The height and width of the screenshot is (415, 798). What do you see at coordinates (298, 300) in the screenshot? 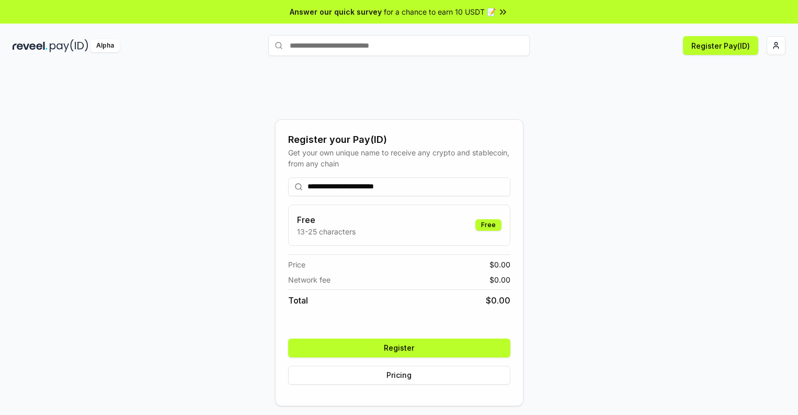
I see `span: Total` at bounding box center [298, 300].